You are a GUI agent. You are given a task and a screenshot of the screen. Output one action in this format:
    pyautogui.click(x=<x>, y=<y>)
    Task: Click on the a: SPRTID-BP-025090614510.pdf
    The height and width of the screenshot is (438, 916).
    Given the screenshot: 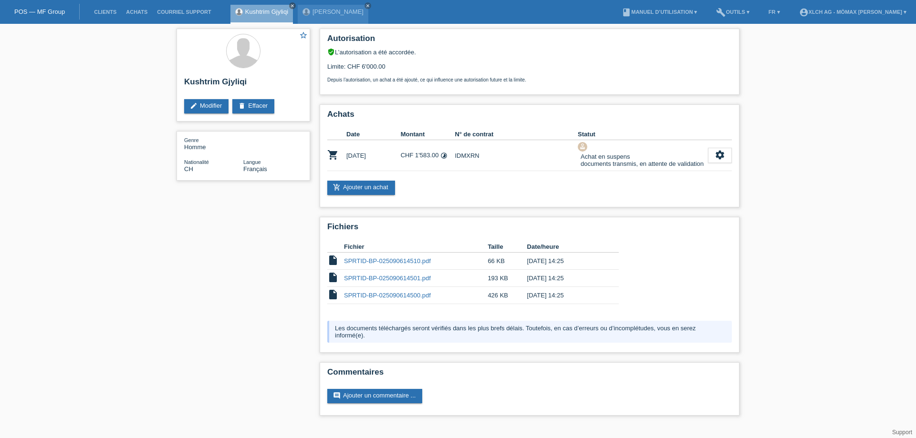 What is the action you would take?
    pyautogui.click(x=387, y=261)
    